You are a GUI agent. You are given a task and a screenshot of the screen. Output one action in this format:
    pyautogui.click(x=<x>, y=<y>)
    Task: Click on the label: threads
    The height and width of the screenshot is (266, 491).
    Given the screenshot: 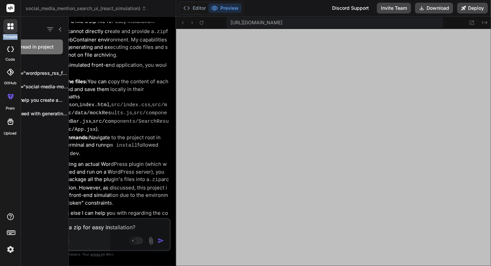 What is the action you would take?
    pyautogui.click(x=10, y=37)
    